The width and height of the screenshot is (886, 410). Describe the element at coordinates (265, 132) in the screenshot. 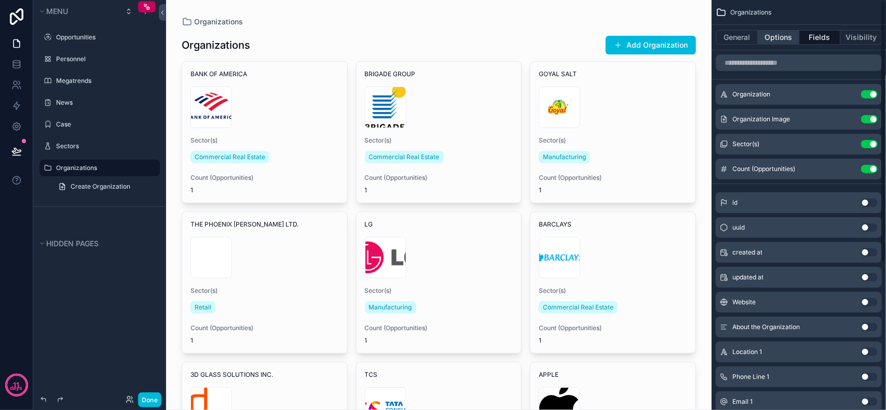

I see `a: BANK OF AMERICASector(s)Commercial Real EstateCount (Opportunities)1` at that location.